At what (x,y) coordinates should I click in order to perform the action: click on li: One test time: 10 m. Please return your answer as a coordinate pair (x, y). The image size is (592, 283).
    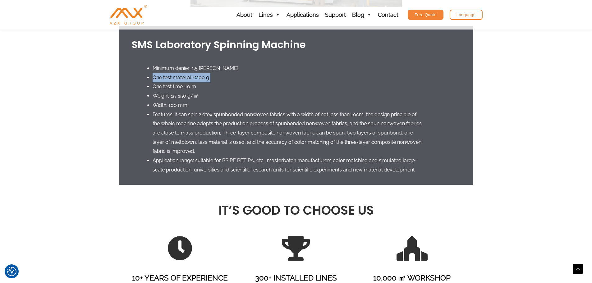
    Looking at the image, I should click on (288, 87).